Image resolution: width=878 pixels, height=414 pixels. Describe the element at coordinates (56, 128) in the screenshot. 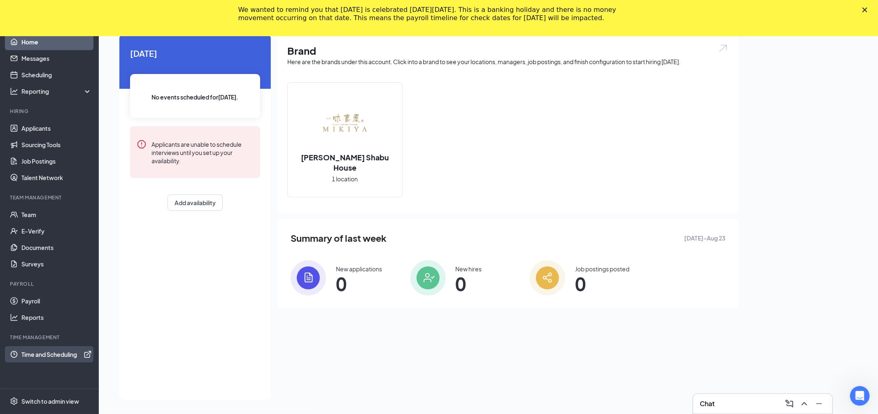

I see `a: Applicants` at that location.